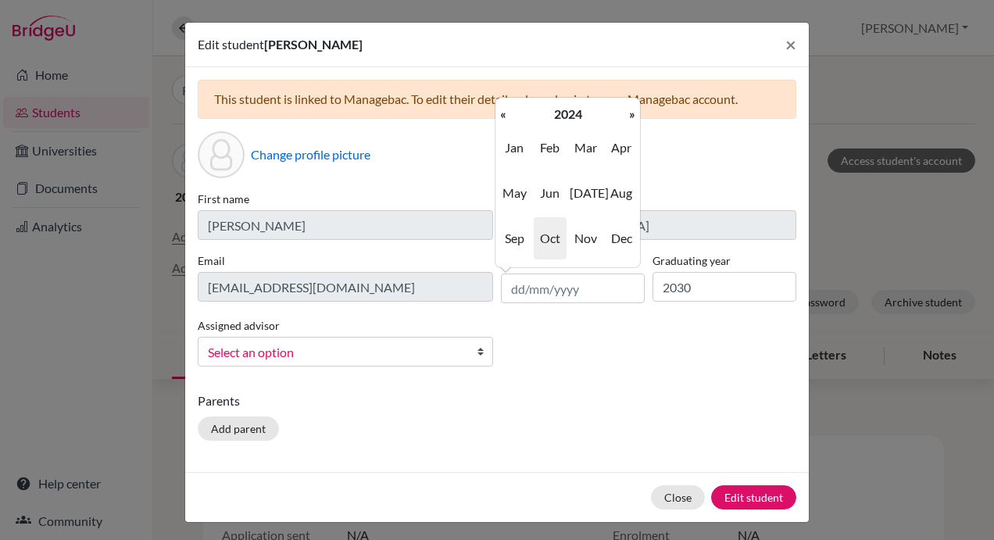  What do you see at coordinates (753, 497) in the screenshot?
I see `button: Edit student` at bounding box center [753, 497].